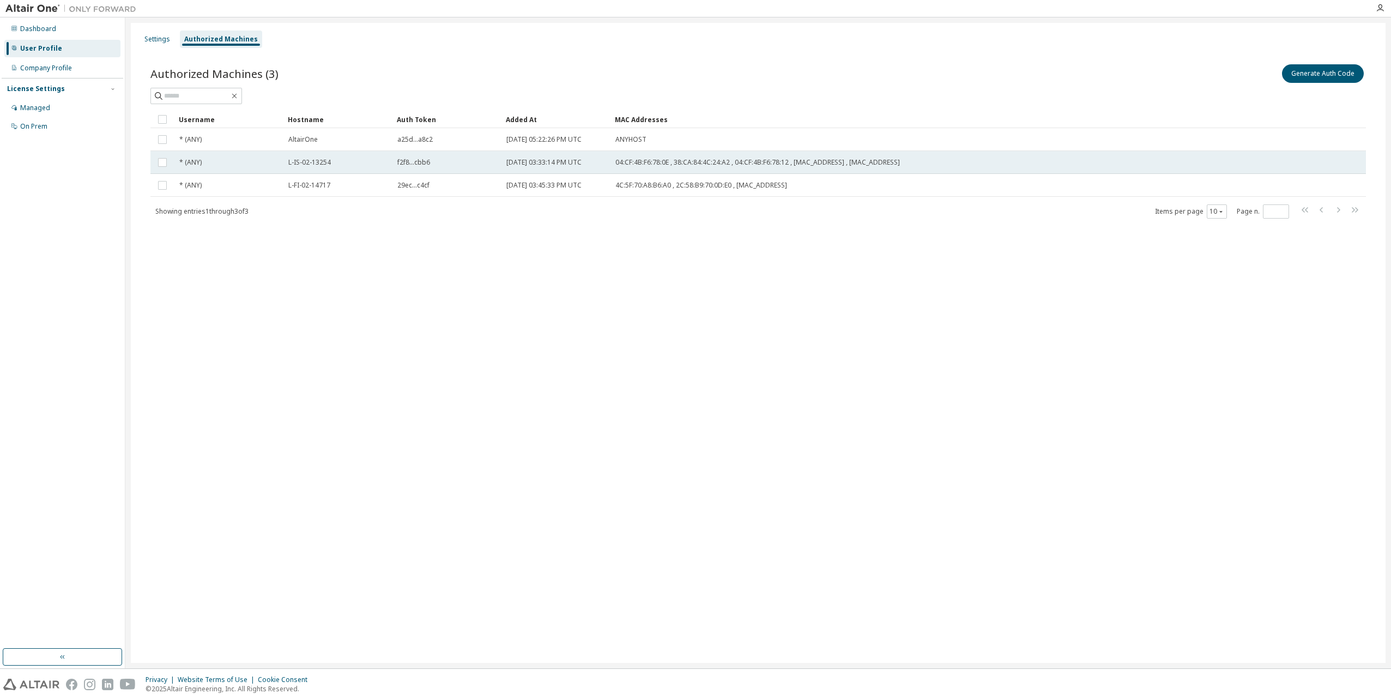  I want to click on div: User Profile, so click(41, 49).